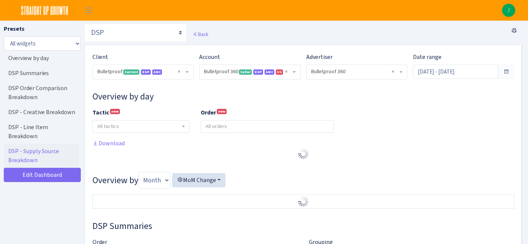 Image resolution: width=528 pixels, height=244 pixels. Describe the element at coordinates (200, 34) in the screenshot. I see `a: Back` at that location.